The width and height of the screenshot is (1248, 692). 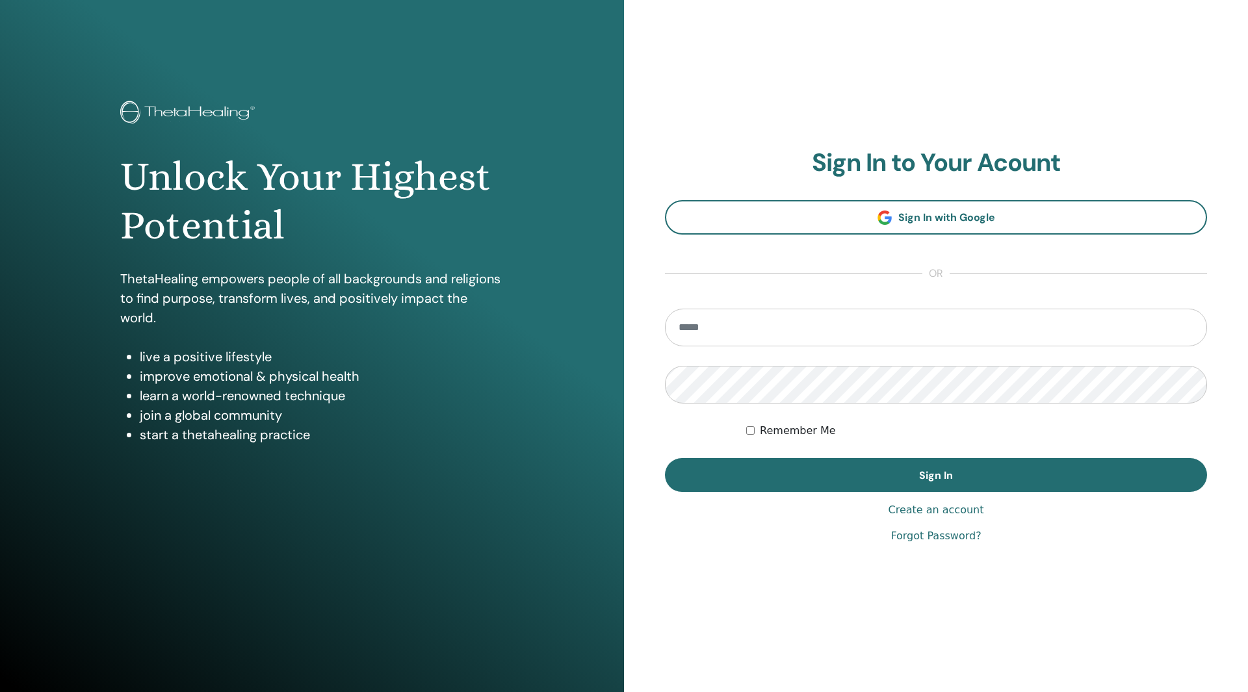 I want to click on span: or, so click(x=936, y=274).